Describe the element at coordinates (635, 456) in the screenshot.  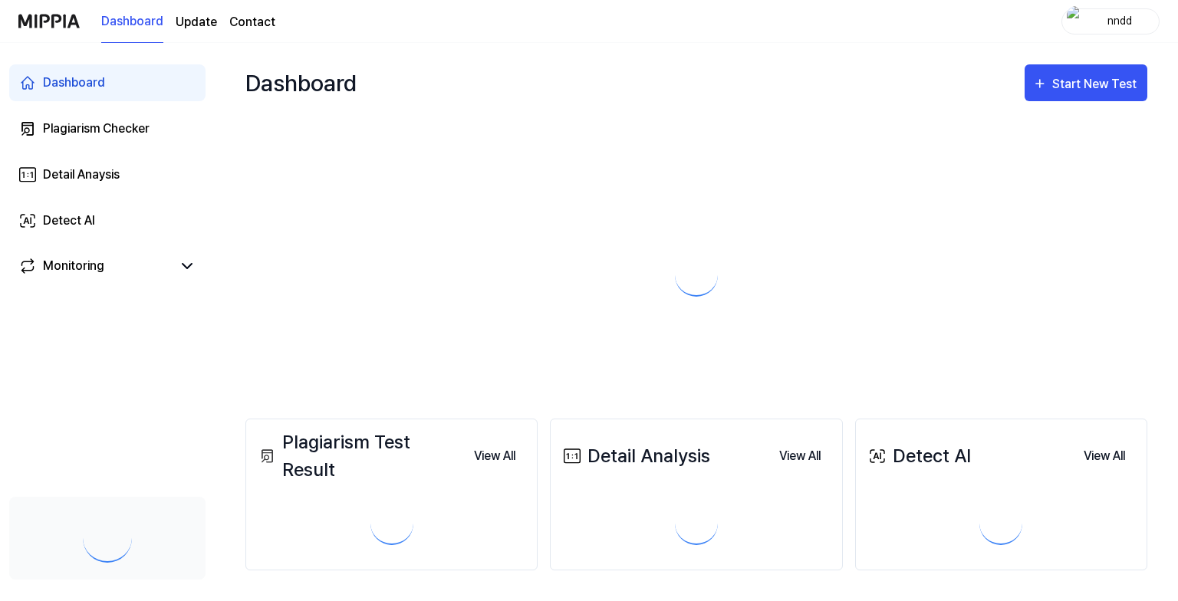
I see `div: Detail Analysis` at that location.